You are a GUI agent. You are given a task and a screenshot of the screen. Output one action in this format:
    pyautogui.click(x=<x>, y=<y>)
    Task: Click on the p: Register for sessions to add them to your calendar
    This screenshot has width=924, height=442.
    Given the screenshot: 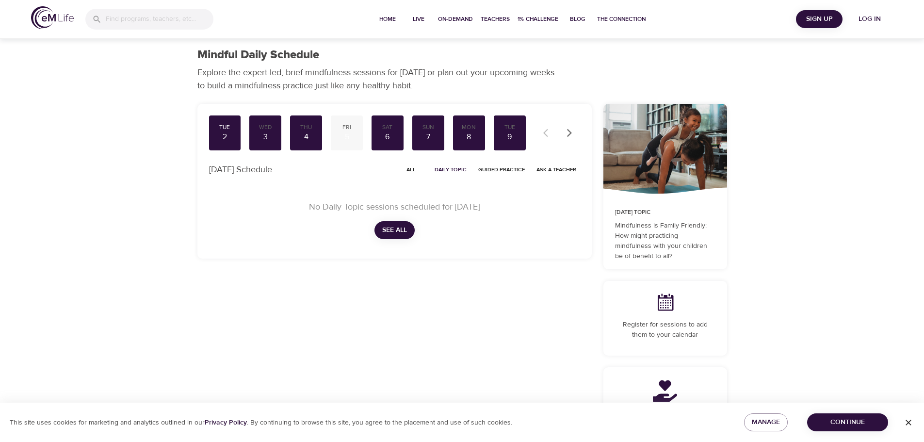 What is the action you would take?
    pyautogui.click(x=665, y=330)
    